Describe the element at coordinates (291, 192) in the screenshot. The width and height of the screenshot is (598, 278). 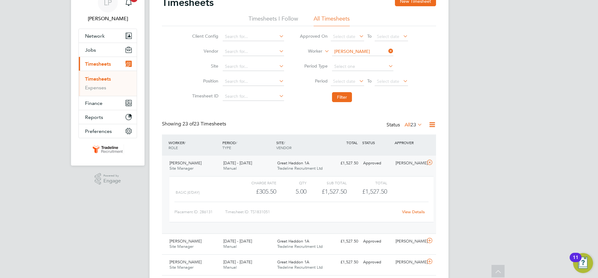
I see `div: 5.00` at that location.